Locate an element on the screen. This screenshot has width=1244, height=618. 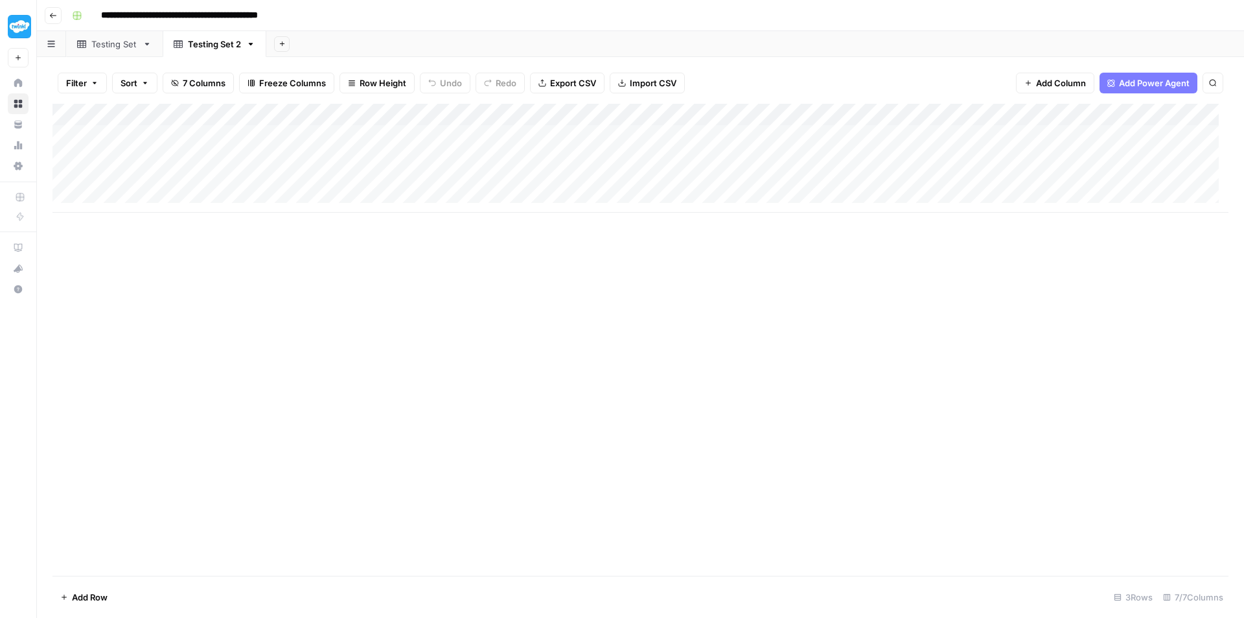
span: Import CSV is located at coordinates (653, 83).